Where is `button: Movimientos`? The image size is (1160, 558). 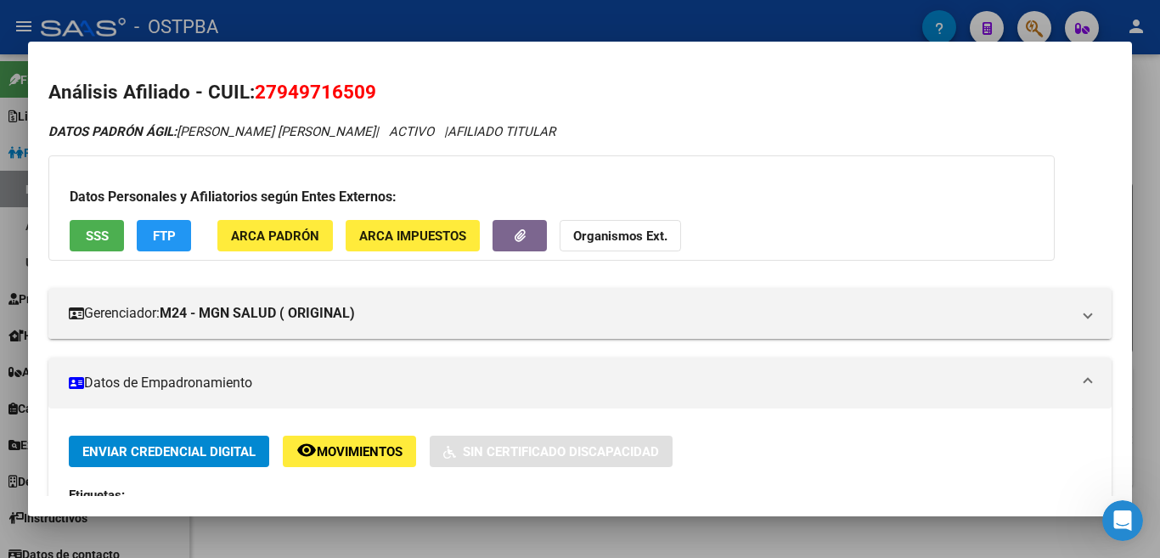 button: Movimientos is located at coordinates (349, 451).